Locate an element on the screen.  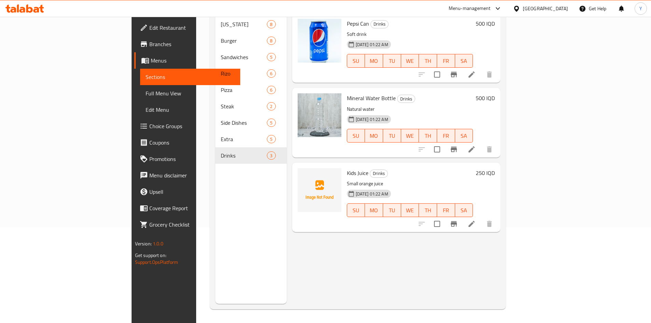
div: Rizo is located at coordinates (244, 73).